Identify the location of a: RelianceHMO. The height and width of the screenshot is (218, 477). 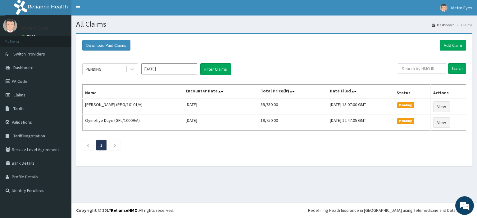
(124, 211).